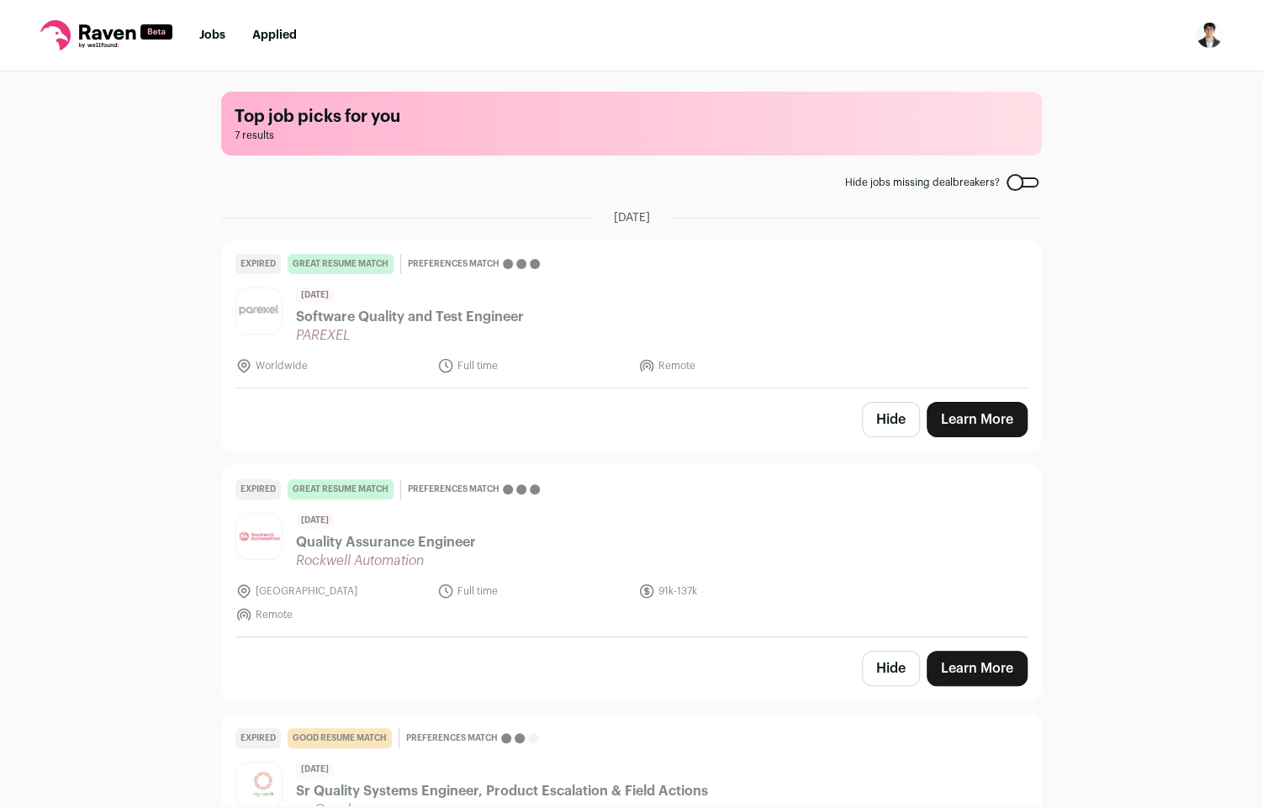 The width and height of the screenshot is (1263, 808). I want to click on h1: Top job picks for you, so click(631, 117).